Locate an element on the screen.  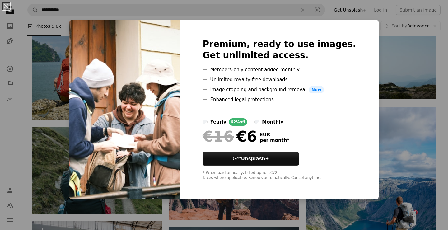
h2: Premium, ready to use images. Get unlimited access. is located at coordinates (279, 50).